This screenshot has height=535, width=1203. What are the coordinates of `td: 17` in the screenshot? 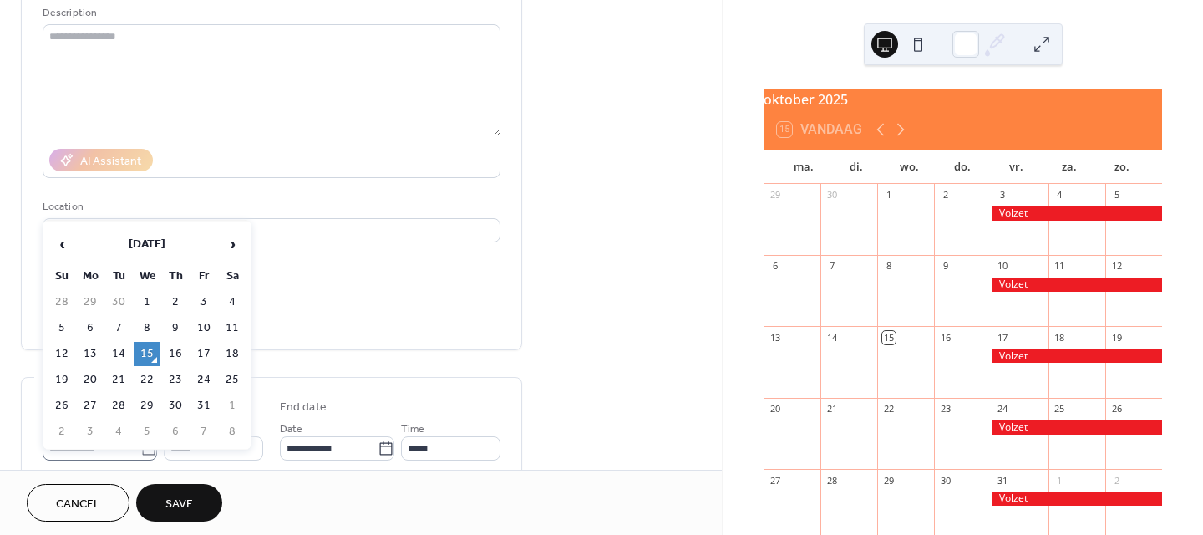 It's located at (204, 353).